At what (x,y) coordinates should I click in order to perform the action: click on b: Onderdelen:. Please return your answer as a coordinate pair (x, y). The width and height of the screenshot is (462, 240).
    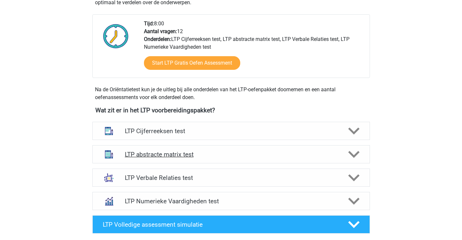
    Looking at the image, I should click on (158, 39).